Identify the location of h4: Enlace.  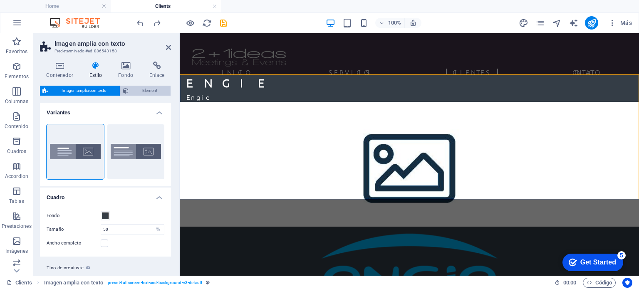
(157, 70).